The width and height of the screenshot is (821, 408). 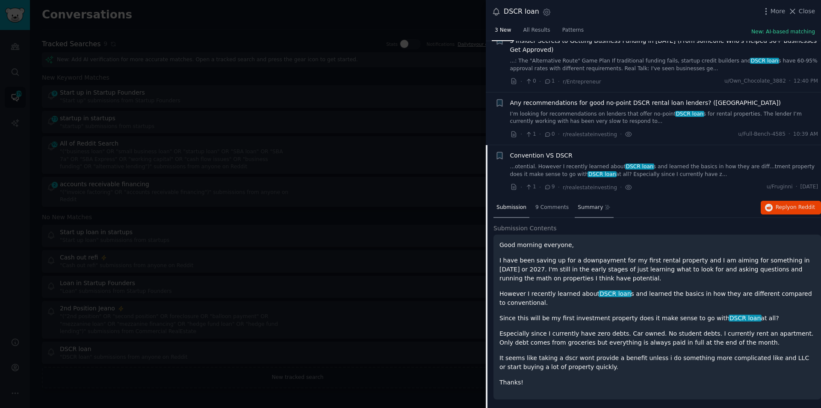 What do you see at coordinates (657, 362) in the screenshot?
I see `p: It seems like taking a dscr wont provide a benefit unless i do something more complicated like an...` at bounding box center [657, 362].